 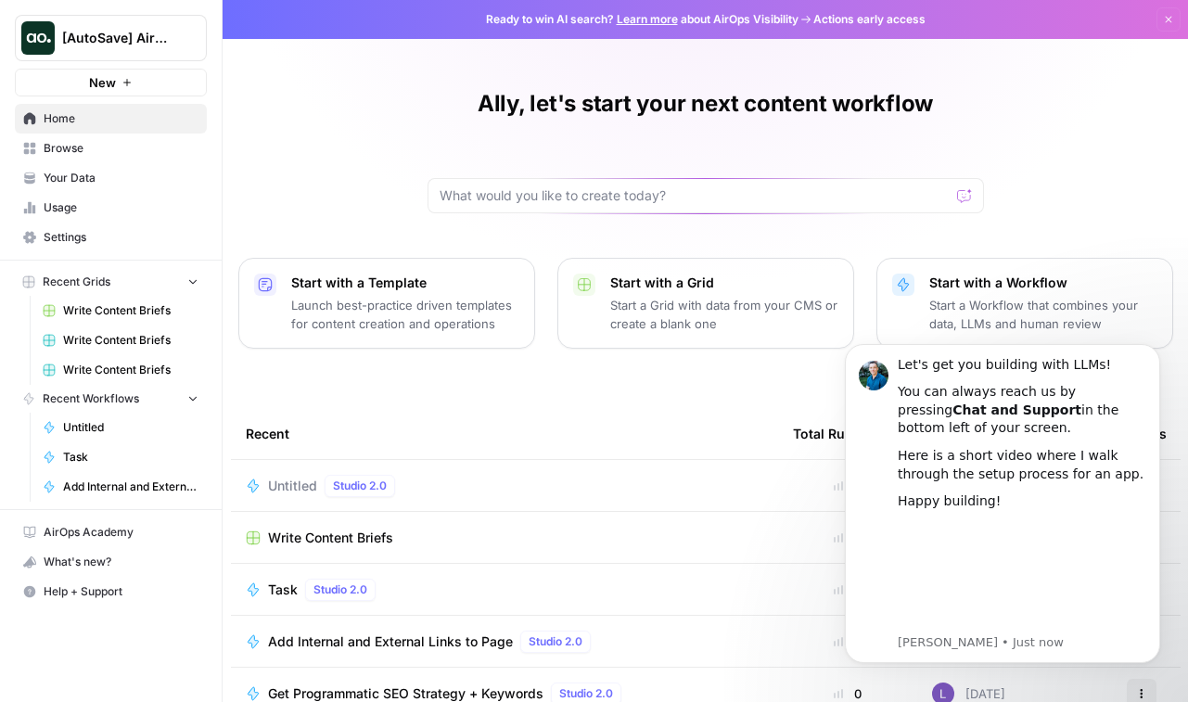 What do you see at coordinates (642, 19) in the screenshot?
I see `span: Ready to win AI search? about AirOps Visibility` at bounding box center [642, 19].